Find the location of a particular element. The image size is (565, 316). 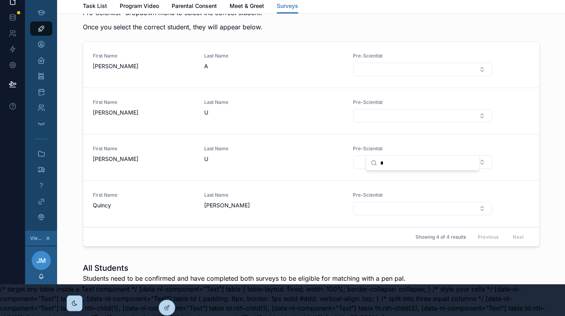

span: Program Video is located at coordinates (139, 6).